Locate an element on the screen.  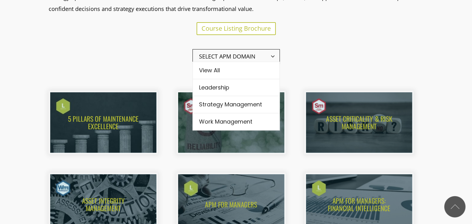
a: Leadership is located at coordinates (236, 87).